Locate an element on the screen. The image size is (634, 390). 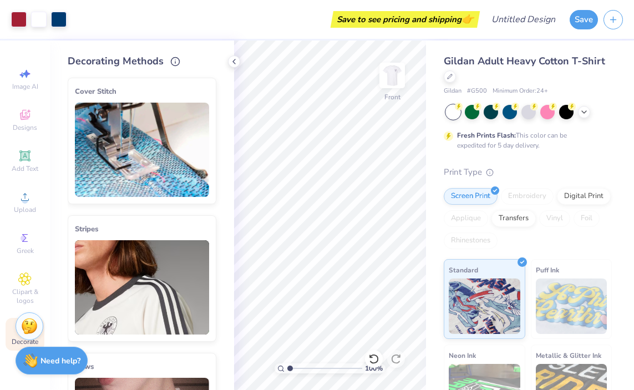
div: Foil is located at coordinates (586, 219).